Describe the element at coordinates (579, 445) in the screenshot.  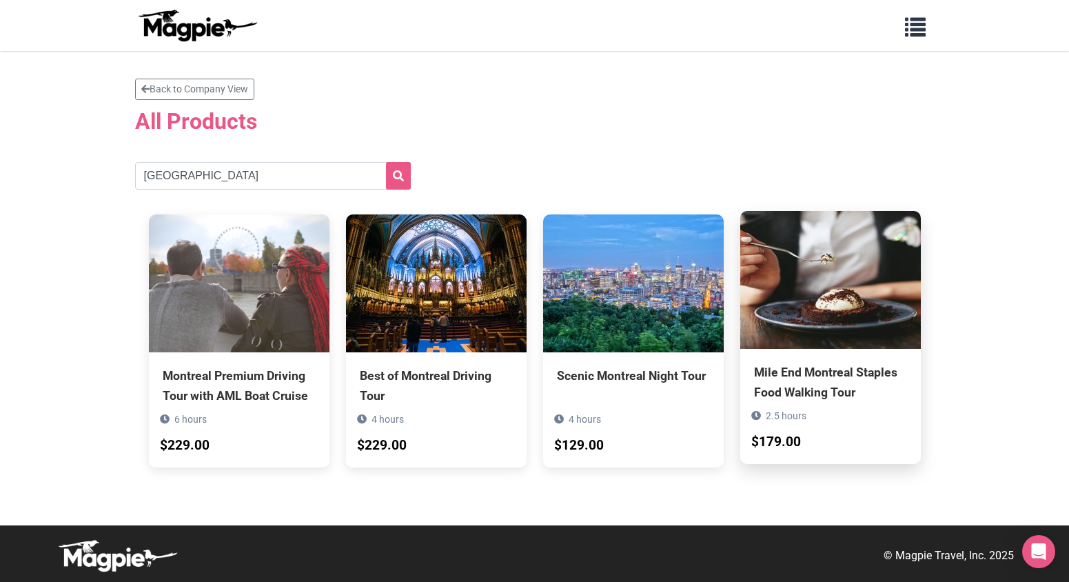
I see `div: $129.00` at that location.